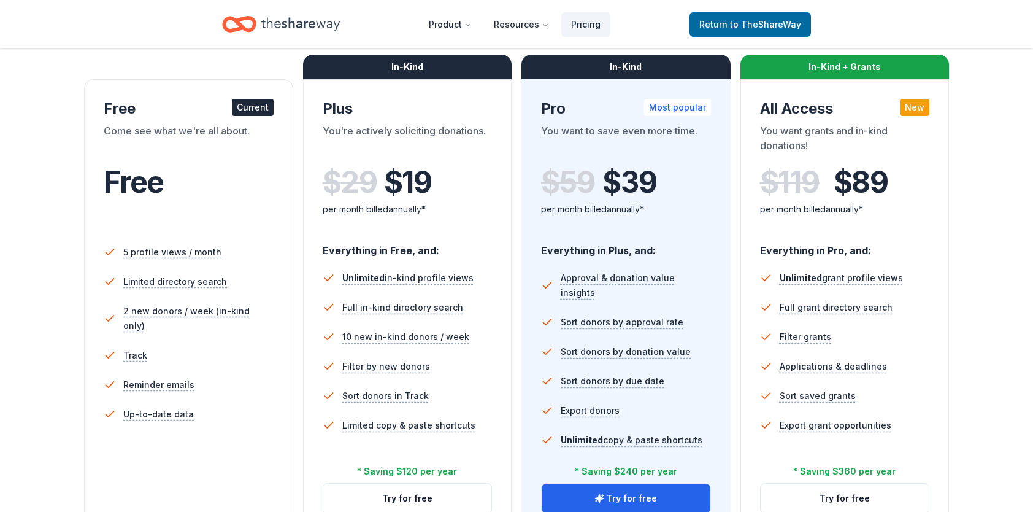 The width and height of the screenshot is (1033, 512). Describe the element at coordinates (626, 109) in the screenshot. I see `div: Pro` at that location.